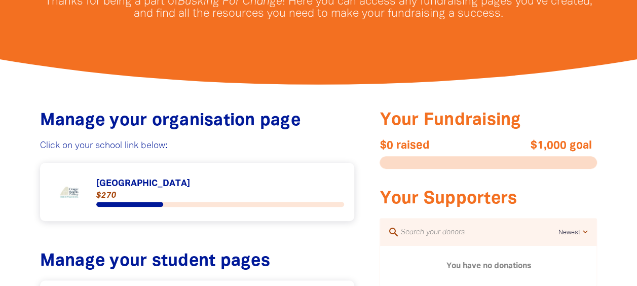  Describe the element at coordinates (537, 146) in the screenshot. I see `span: $1,000 goal` at that location.